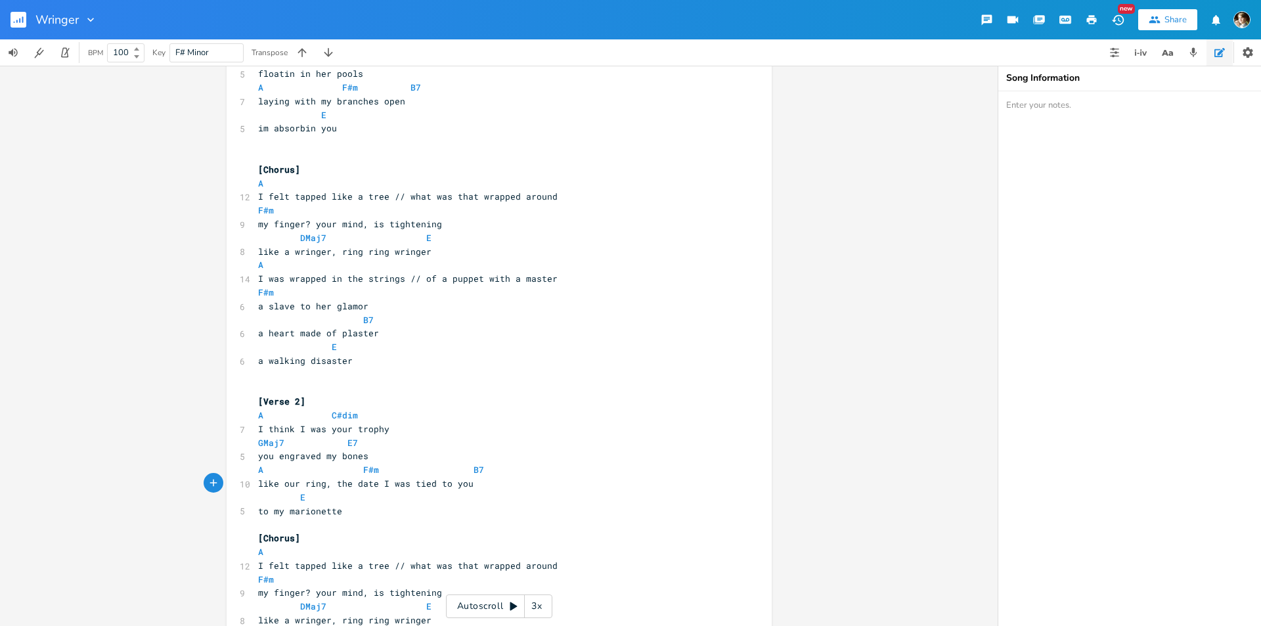 This screenshot has height=626, width=1261. I want to click on span: I was wrapped in the strings // of a puppet with a master, so click(408, 279).